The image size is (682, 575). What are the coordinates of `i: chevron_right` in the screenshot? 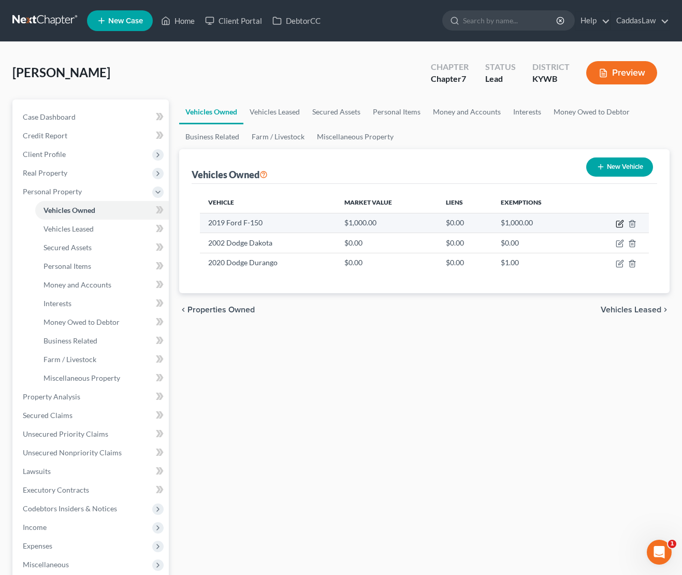 It's located at (665, 310).